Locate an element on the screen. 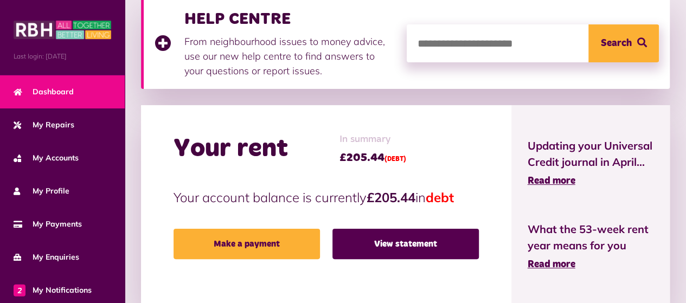  a: Make a payment is located at coordinates (247, 244).